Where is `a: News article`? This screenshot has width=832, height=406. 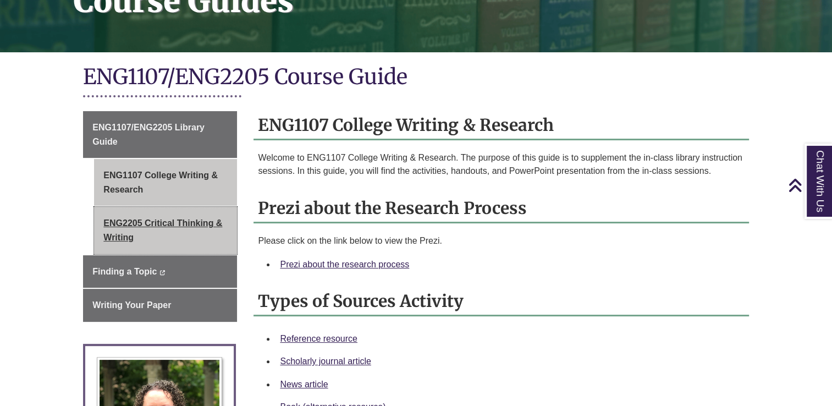 a: News article is located at coordinates (304, 384).